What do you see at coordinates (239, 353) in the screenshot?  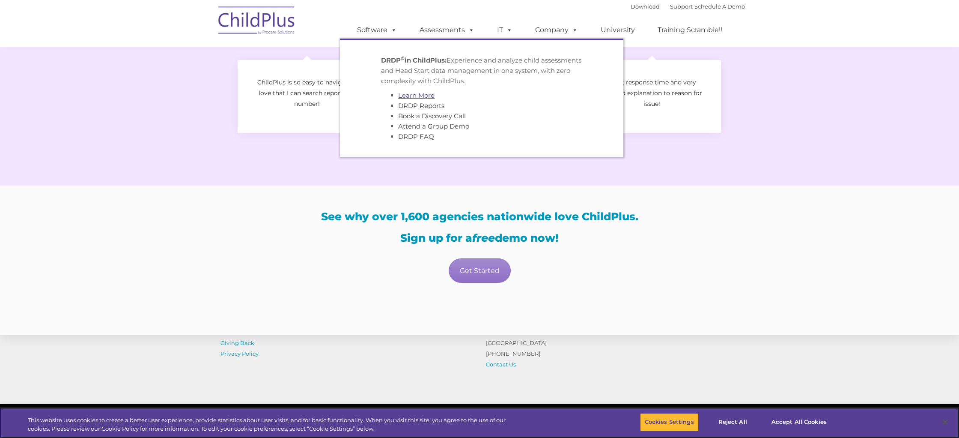 I see `a: Privacy Policy` at bounding box center [239, 353].